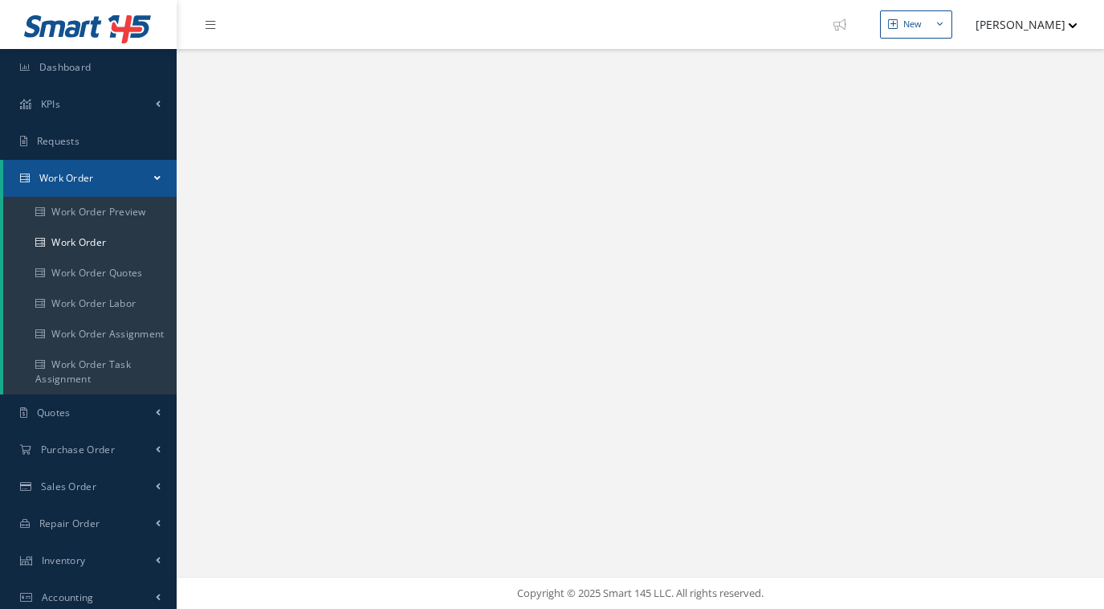 Image resolution: width=1104 pixels, height=609 pixels. Describe the element at coordinates (90, 304) in the screenshot. I see `a: Work Order Labor` at that location.